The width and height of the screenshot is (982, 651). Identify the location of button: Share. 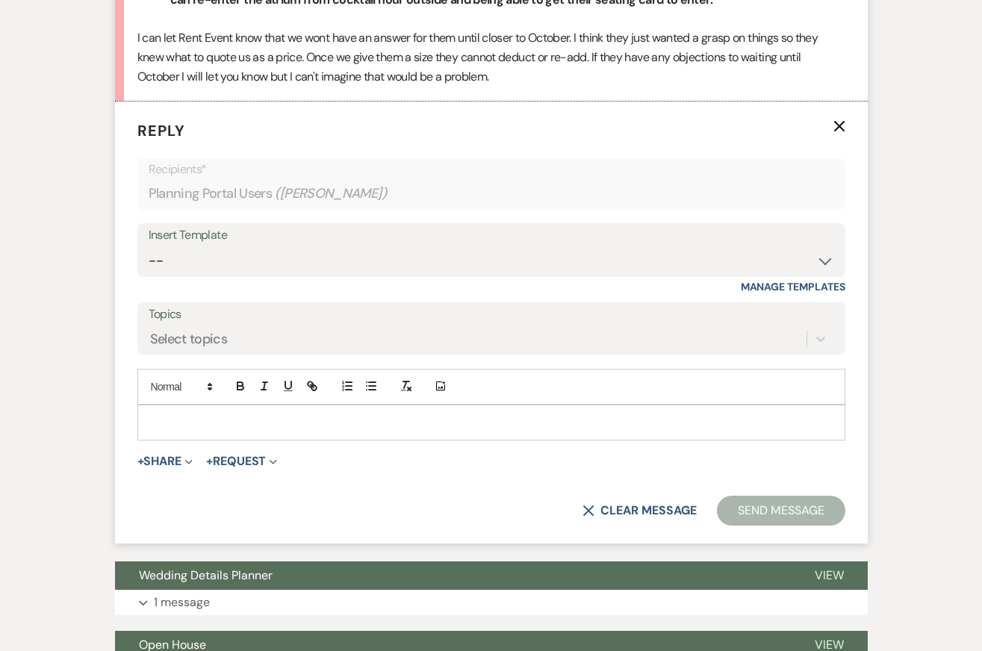
(165, 461).